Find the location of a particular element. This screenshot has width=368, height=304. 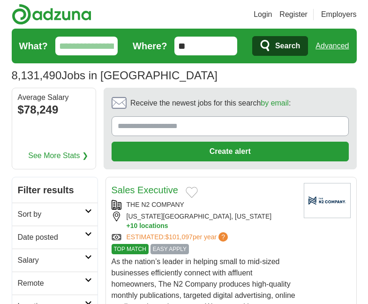

a: Date posted is located at coordinates (55, 237).